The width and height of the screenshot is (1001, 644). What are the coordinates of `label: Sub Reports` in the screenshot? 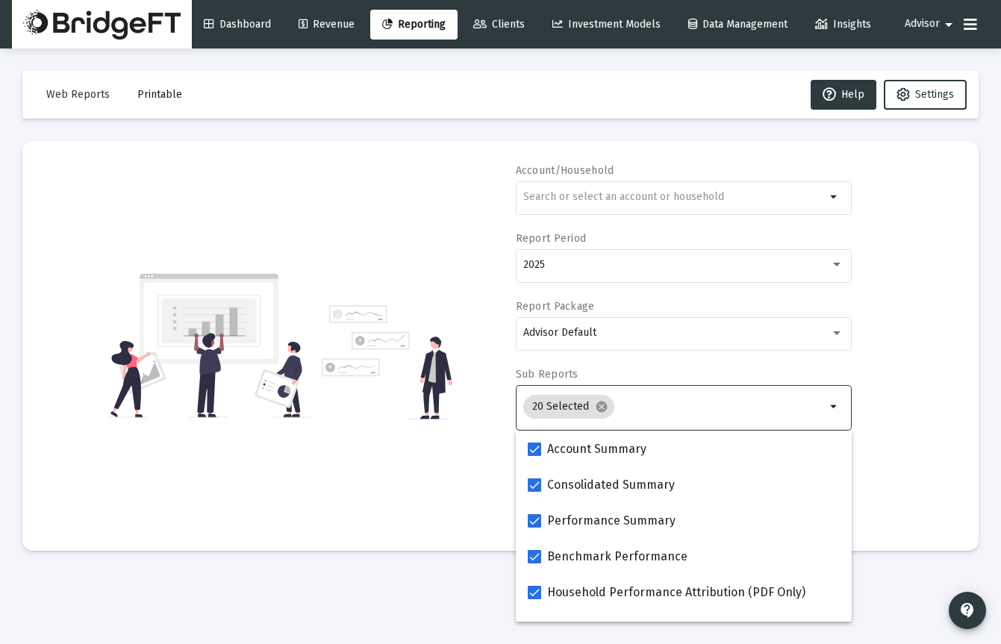 It's located at (547, 374).